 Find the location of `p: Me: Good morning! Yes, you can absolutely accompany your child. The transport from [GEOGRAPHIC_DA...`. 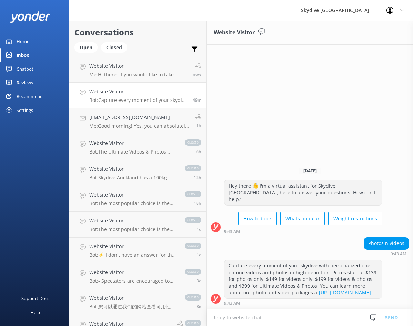

p: Me: Good morning! Yes, you can absolutely accompany your child. The transport from [GEOGRAPHIC_DA... is located at coordinates (140, 126).